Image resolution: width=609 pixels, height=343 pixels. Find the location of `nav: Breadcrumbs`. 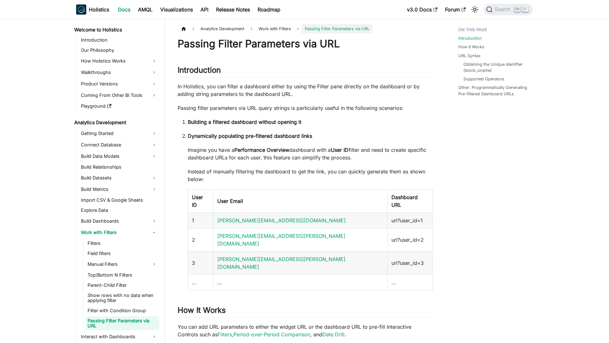

nav: Breadcrumbs is located at coordinates (305, 29).